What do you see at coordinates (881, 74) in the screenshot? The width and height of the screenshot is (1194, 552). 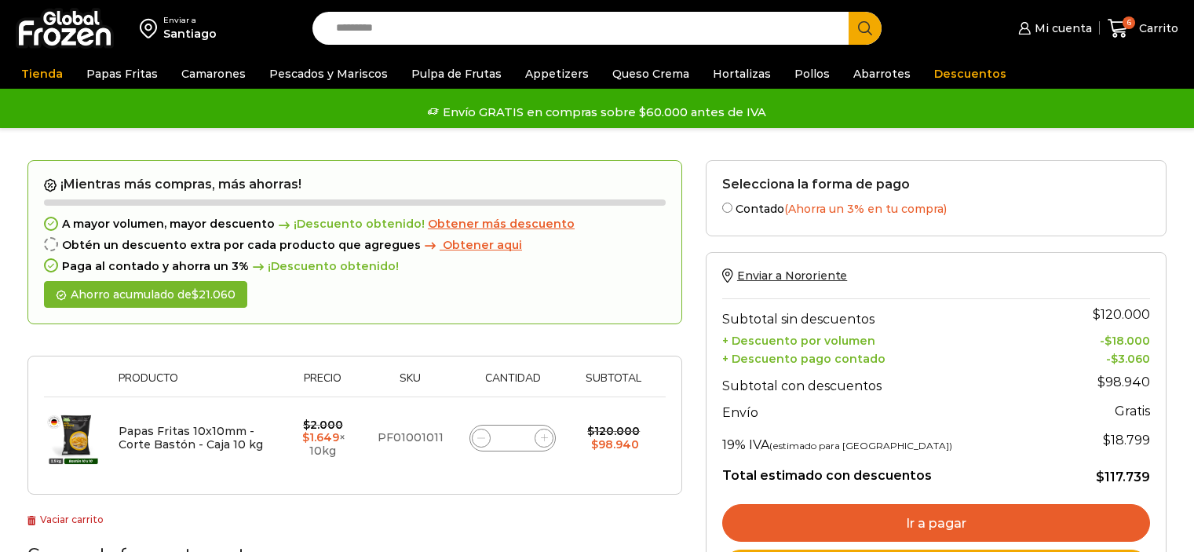 I see `a: Abarrotes` at bounding box center [881, 74].